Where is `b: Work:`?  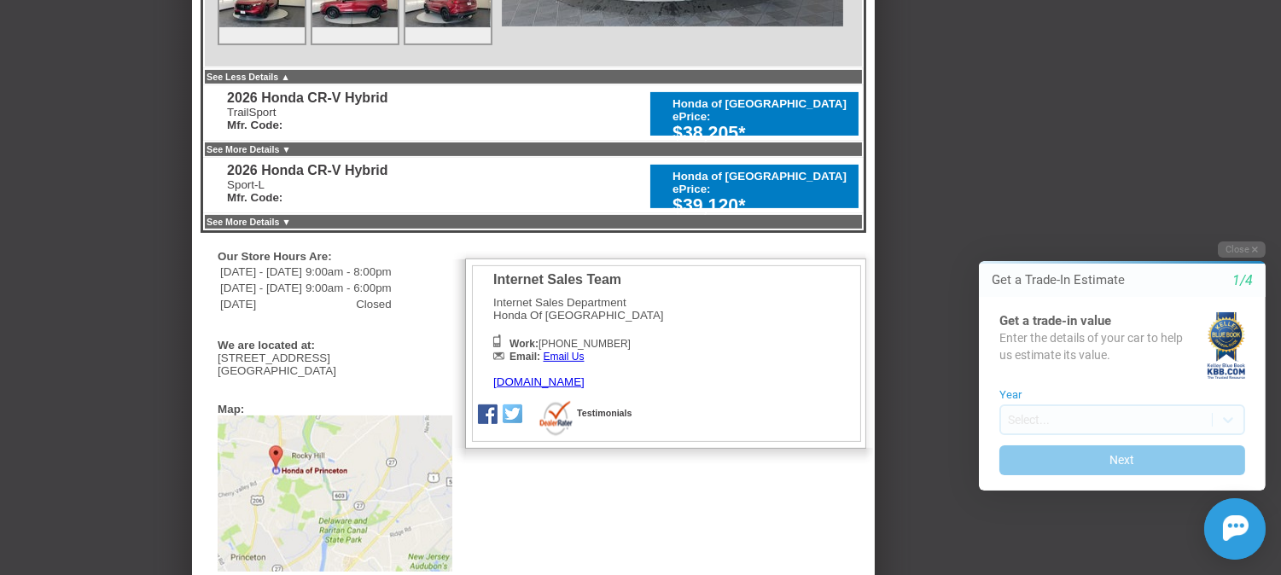 b: Work: is located at coordinates (524, 344).